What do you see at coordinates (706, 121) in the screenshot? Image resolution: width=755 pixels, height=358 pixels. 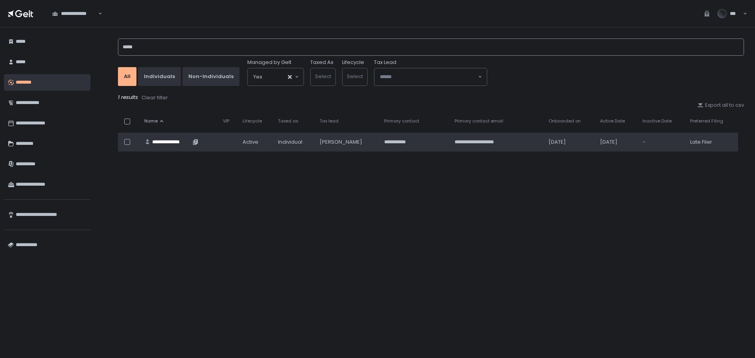 I see `span: Preferred Filing` at bounding box center [706, 121].